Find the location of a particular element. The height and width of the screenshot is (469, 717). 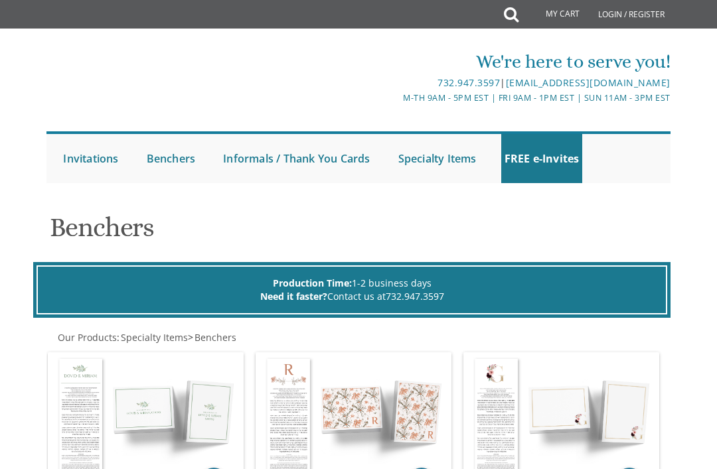

a: FREE e-Invites is located at coordinates (542, 159).